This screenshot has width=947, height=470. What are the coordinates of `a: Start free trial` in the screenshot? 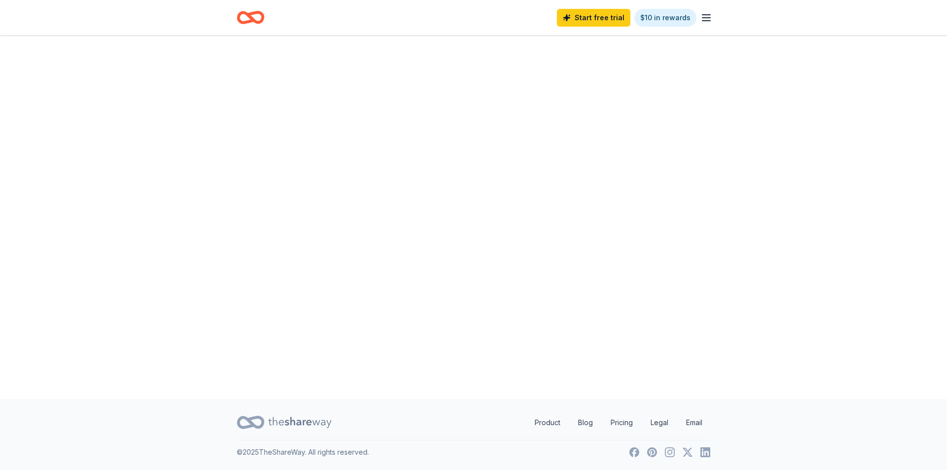 It's located at (593, 18).